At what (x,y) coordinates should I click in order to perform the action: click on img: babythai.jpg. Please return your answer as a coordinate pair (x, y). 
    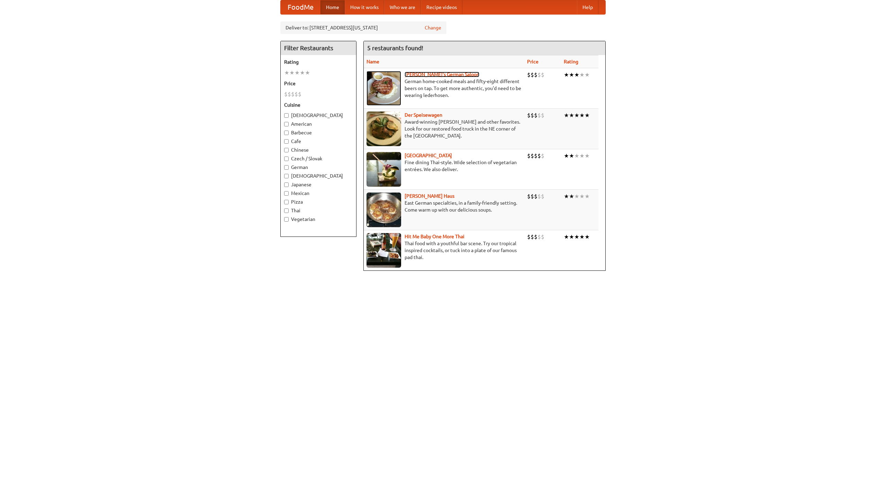
    Looking at the image, I should click on (384, 250).